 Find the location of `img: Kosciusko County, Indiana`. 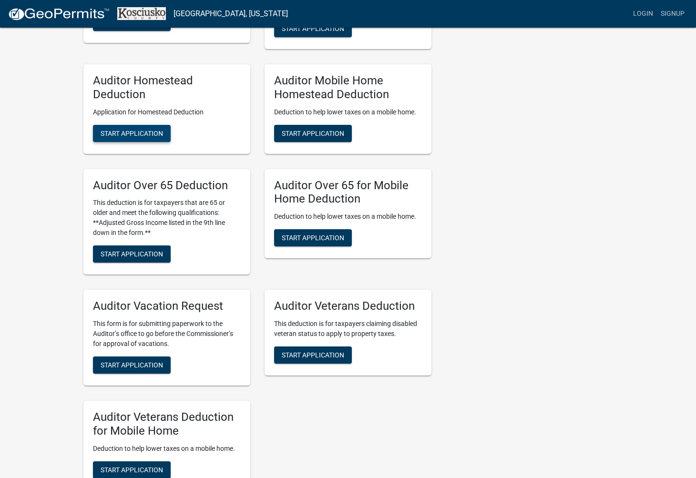

img: Kosciusko County, Indiana is located at coordinates (142, 13).